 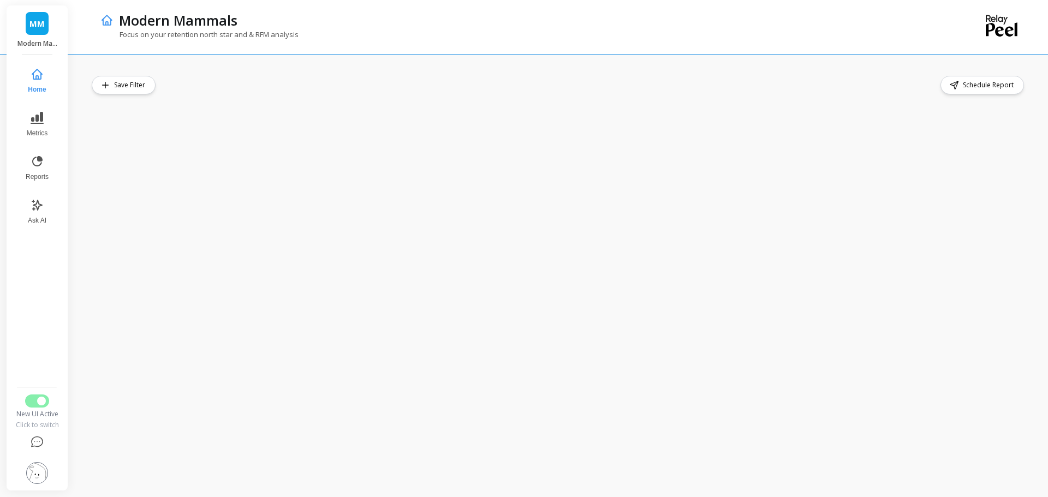 What do you see at coordinates (37, 90) in the screenshot?
I see `span: Home` at bounding box center [37, 90].